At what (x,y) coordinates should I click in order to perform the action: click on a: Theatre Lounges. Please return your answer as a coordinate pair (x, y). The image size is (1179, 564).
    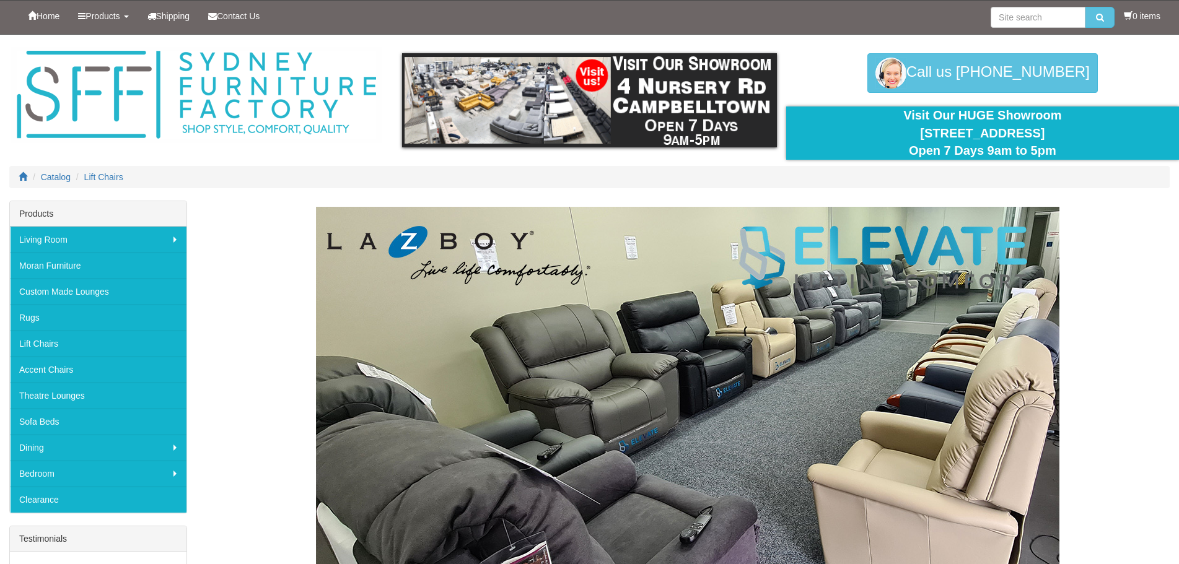
    Looking at the image, I should click on (98, 396).